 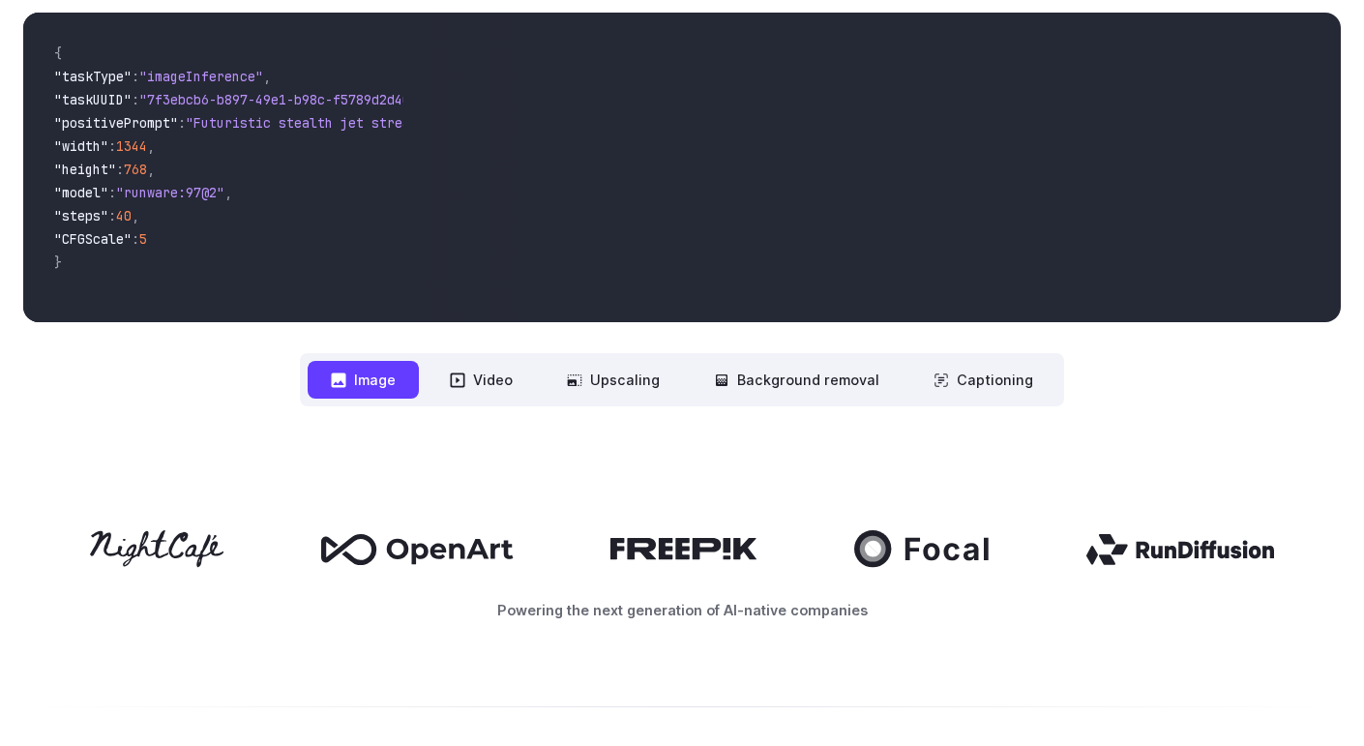 I want to click on span: "Futuristic stealth jet streaking through a neon-lit cityscape with glowing purple exhaust", so click(x=538, y=123).